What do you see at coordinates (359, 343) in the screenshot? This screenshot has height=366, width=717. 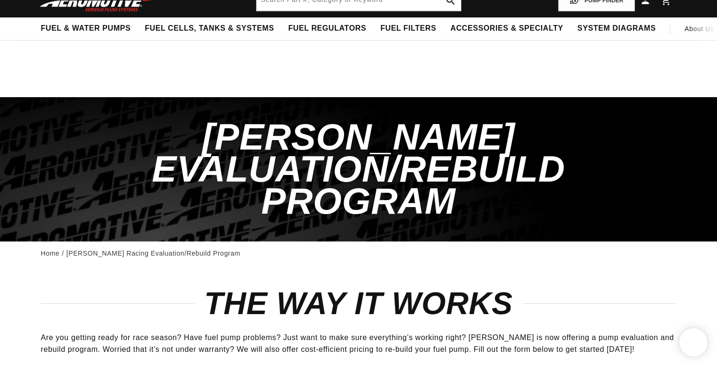 I see `p: Are you getting ready for race season? Have fuel pump problems? Just want to make sure everything...` at bounding box center [359, 343].